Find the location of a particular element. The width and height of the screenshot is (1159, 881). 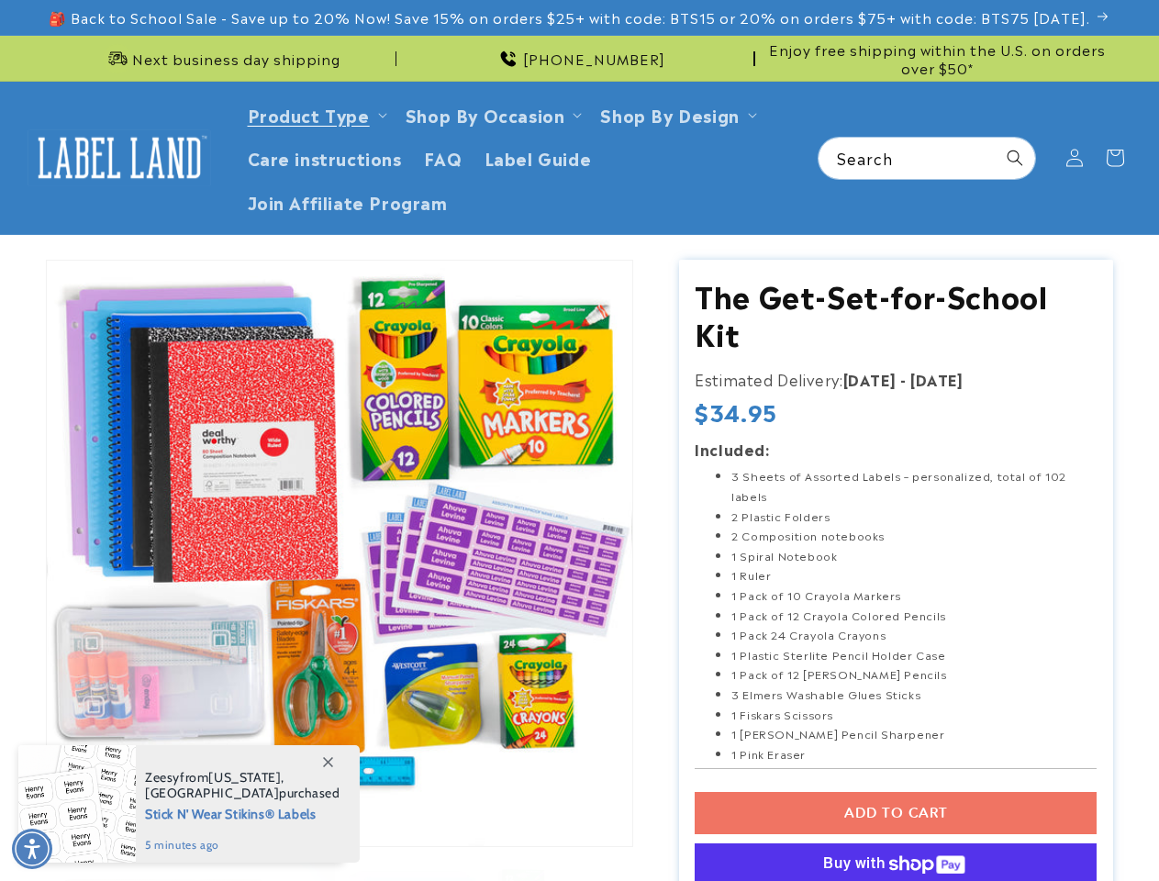

a: Label Guide is located at coordinates (538, 157).